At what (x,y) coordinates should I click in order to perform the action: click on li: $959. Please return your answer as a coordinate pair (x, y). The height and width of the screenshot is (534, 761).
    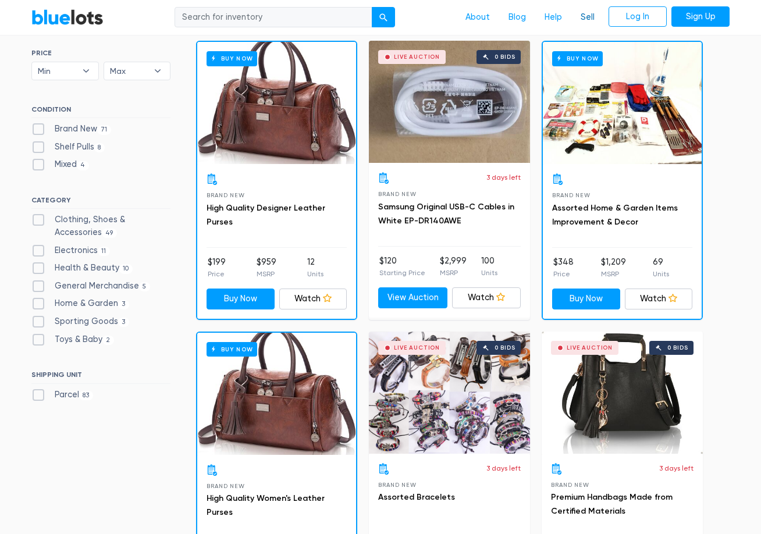
    Looking at the image, I should click on (267, 268).